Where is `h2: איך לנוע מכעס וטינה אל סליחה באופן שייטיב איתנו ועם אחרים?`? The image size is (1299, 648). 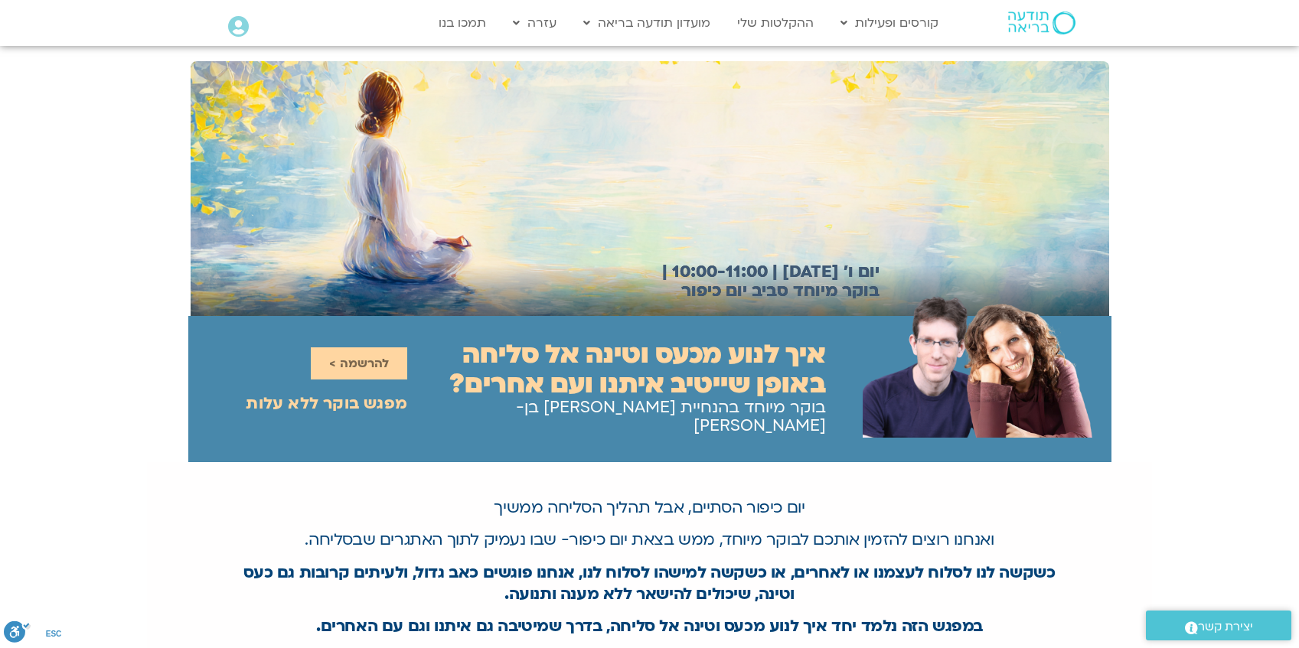 h2: איך לנוע מכעס וטינה אל סליחה באופן שייטיב איתנו ועם אחרים? is located at coordinates (616, 370).